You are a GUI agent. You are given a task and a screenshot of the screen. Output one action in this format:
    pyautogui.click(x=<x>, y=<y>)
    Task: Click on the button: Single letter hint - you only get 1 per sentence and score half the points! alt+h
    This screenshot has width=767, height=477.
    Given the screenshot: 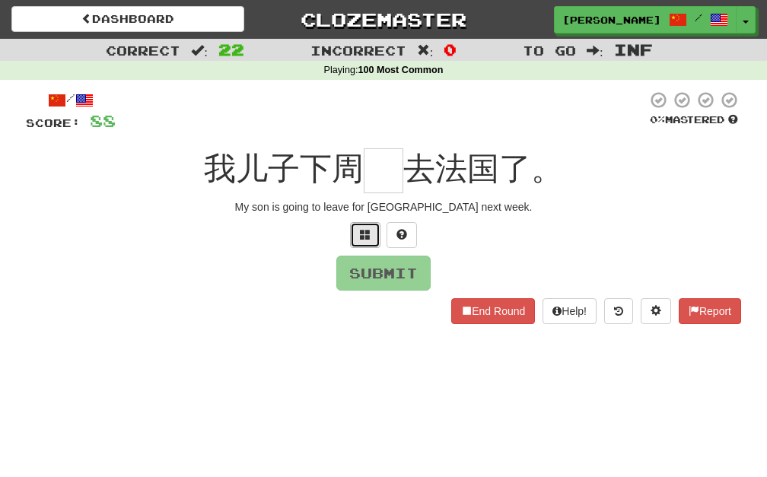 What is the action you would take?
    pyautogui.click(x=402, y=235)
    